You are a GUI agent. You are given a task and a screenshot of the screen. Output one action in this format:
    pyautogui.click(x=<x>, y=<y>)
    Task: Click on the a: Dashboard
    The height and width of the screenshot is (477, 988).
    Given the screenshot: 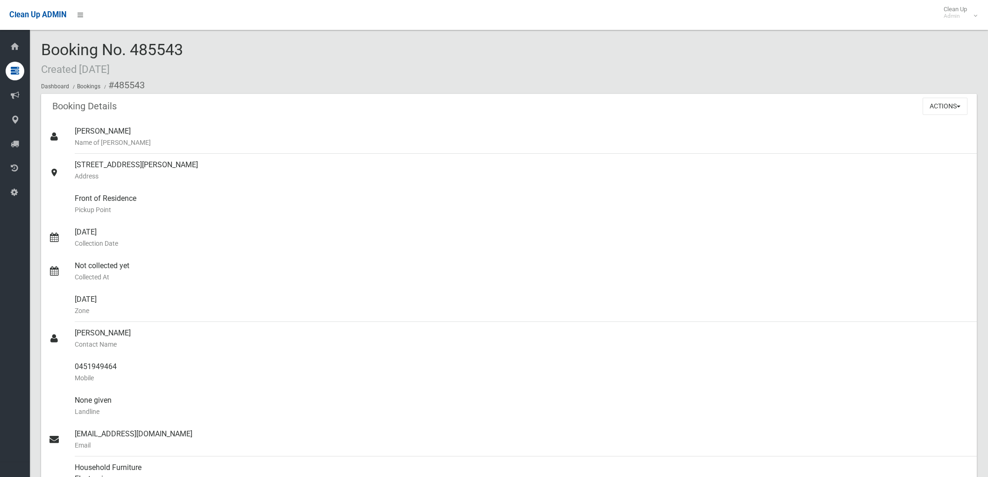 What is the action you would take?
    pyautogui.click(x=55, y=86)
    